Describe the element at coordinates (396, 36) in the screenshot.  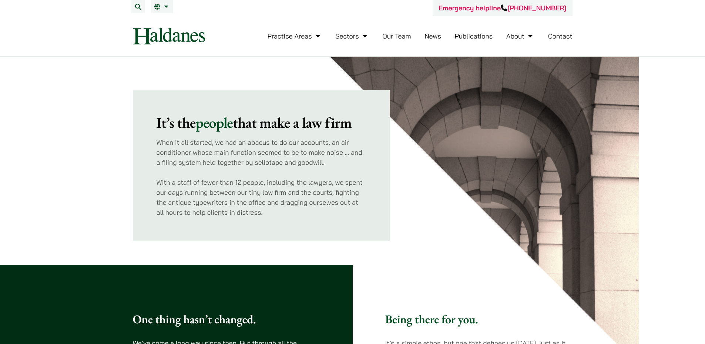
I see `a: Our Team` at that location.